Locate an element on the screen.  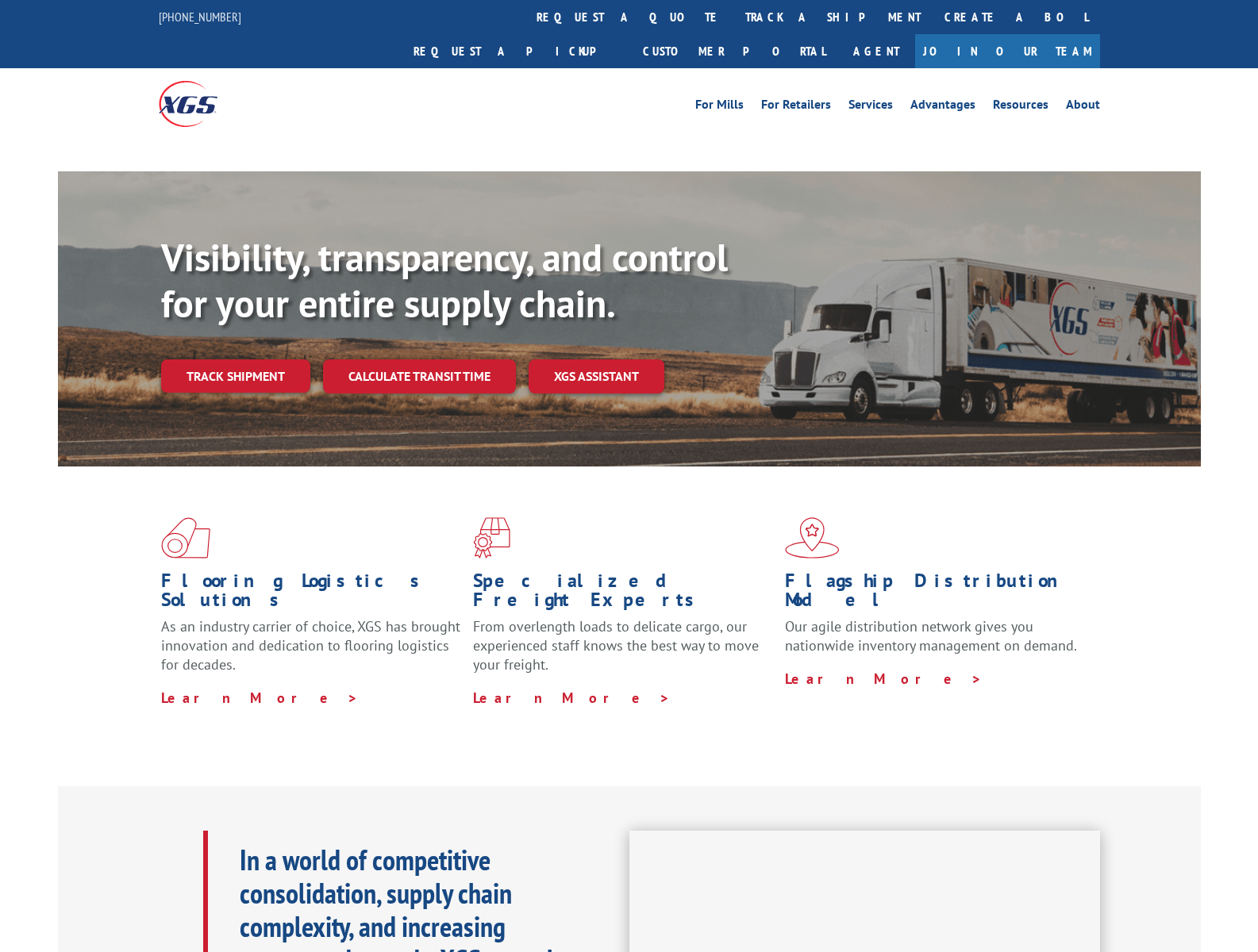
span: Our agile distribution network gives you nationwide inventory management on demand. is located at coordinates (930, 635).